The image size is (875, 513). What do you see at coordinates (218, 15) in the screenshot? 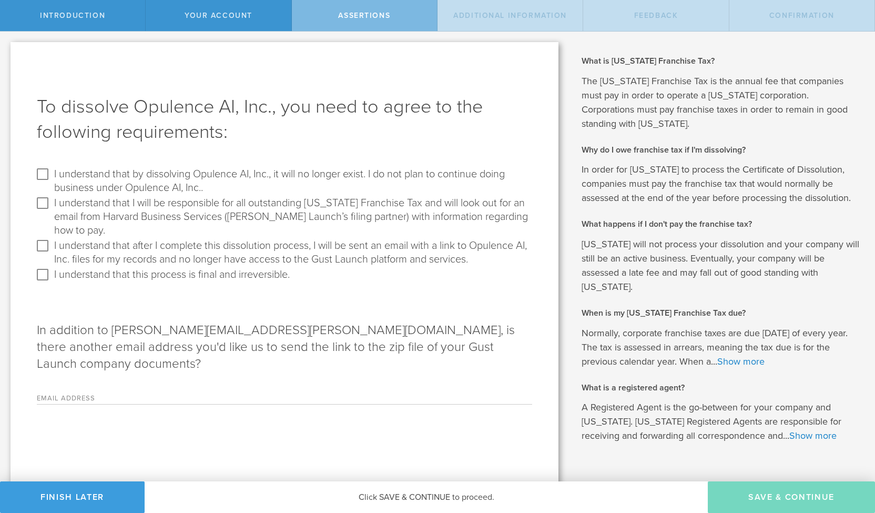
I see `span: Your Account` at bounding box center [218, 15].